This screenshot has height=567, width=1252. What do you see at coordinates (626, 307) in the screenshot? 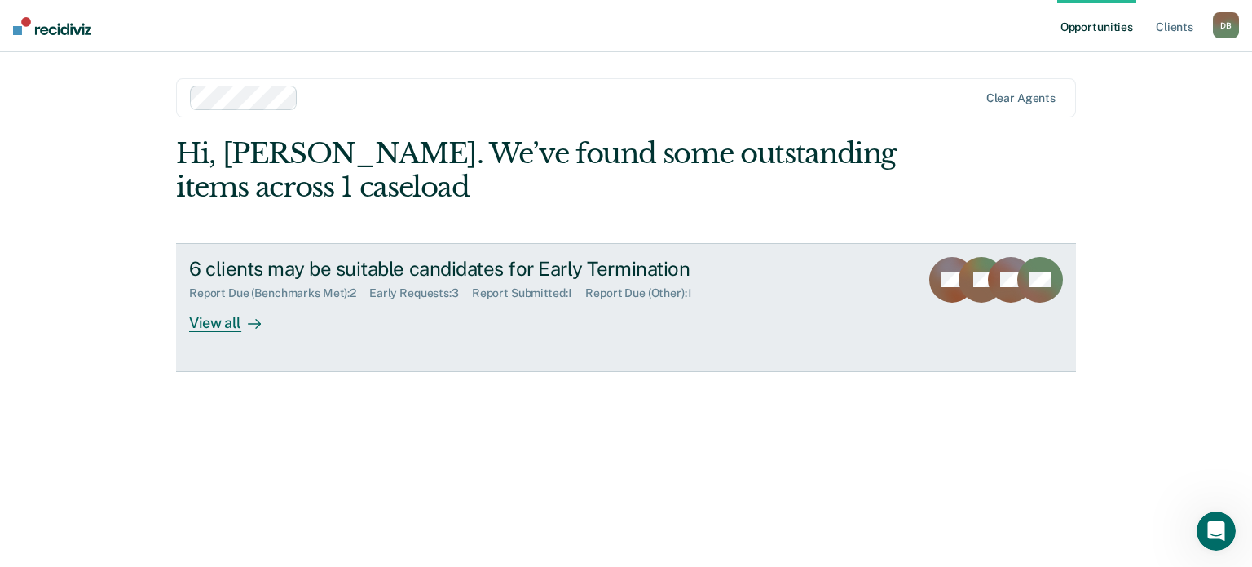
I see `a: 6 clients may be suitable candidates for Early TerminationReport Due (Benchmarks Met):2Early Requ...` at bounding box center [626, 307].